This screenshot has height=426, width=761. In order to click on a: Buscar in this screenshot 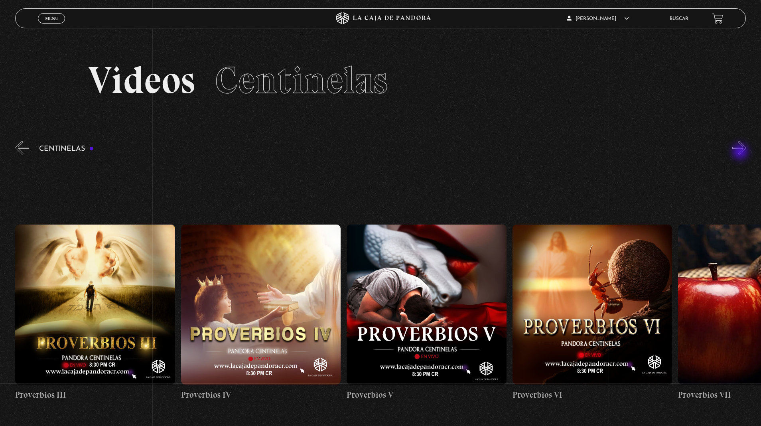, I will do `click(679, 19)`.